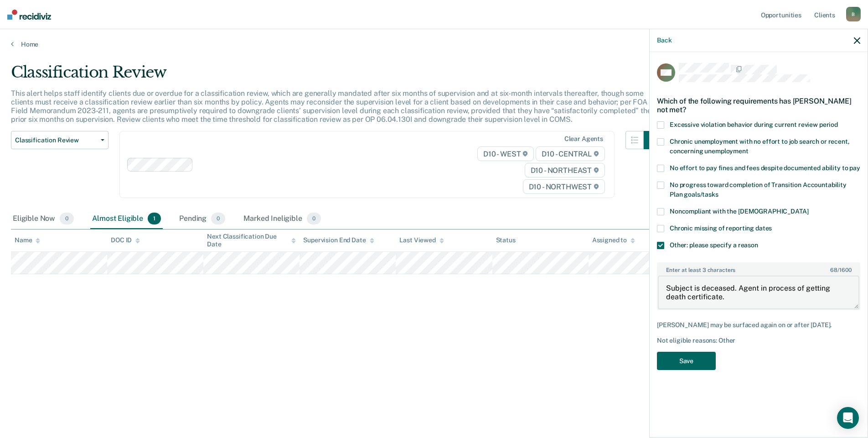 The width and height of the screenshot is (868, 438). What do you see at coordinates (338, 240) in the screenshot?
I see `div: Supervision End Date` at bounding box center [338, 240].